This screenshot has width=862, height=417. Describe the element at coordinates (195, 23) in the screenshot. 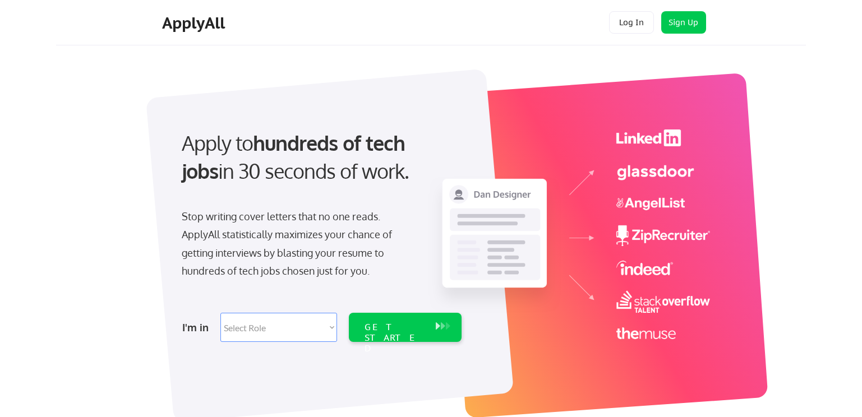

I see `div: ApplyAll` at that location.